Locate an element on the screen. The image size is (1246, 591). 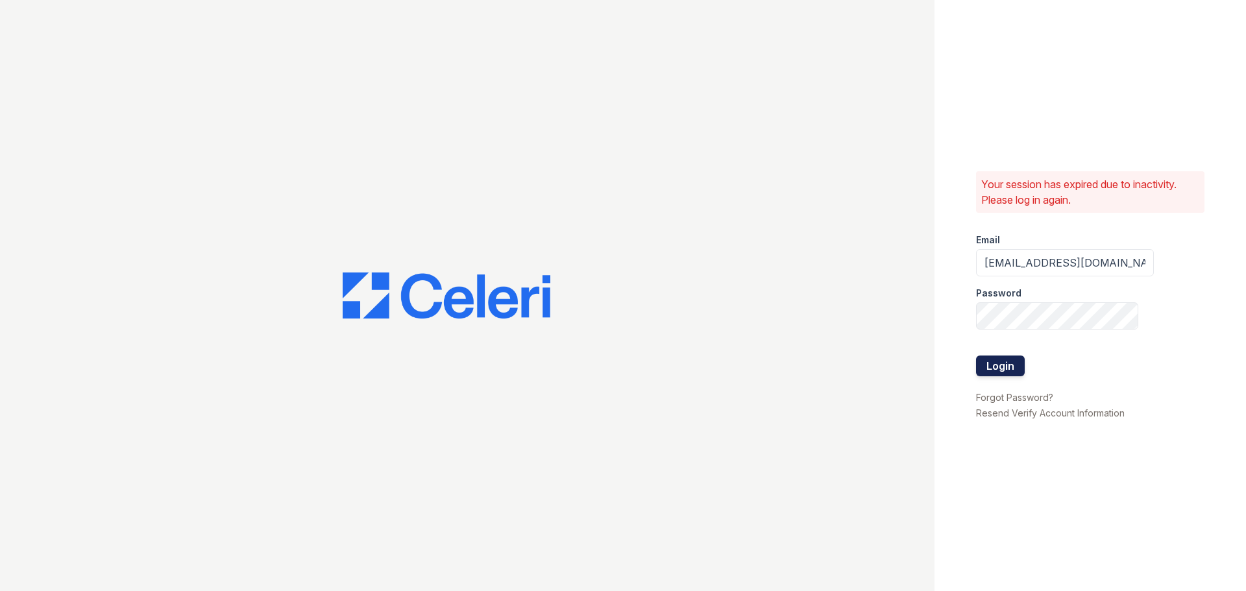
button: Login is located at coordinates (1000, 366).